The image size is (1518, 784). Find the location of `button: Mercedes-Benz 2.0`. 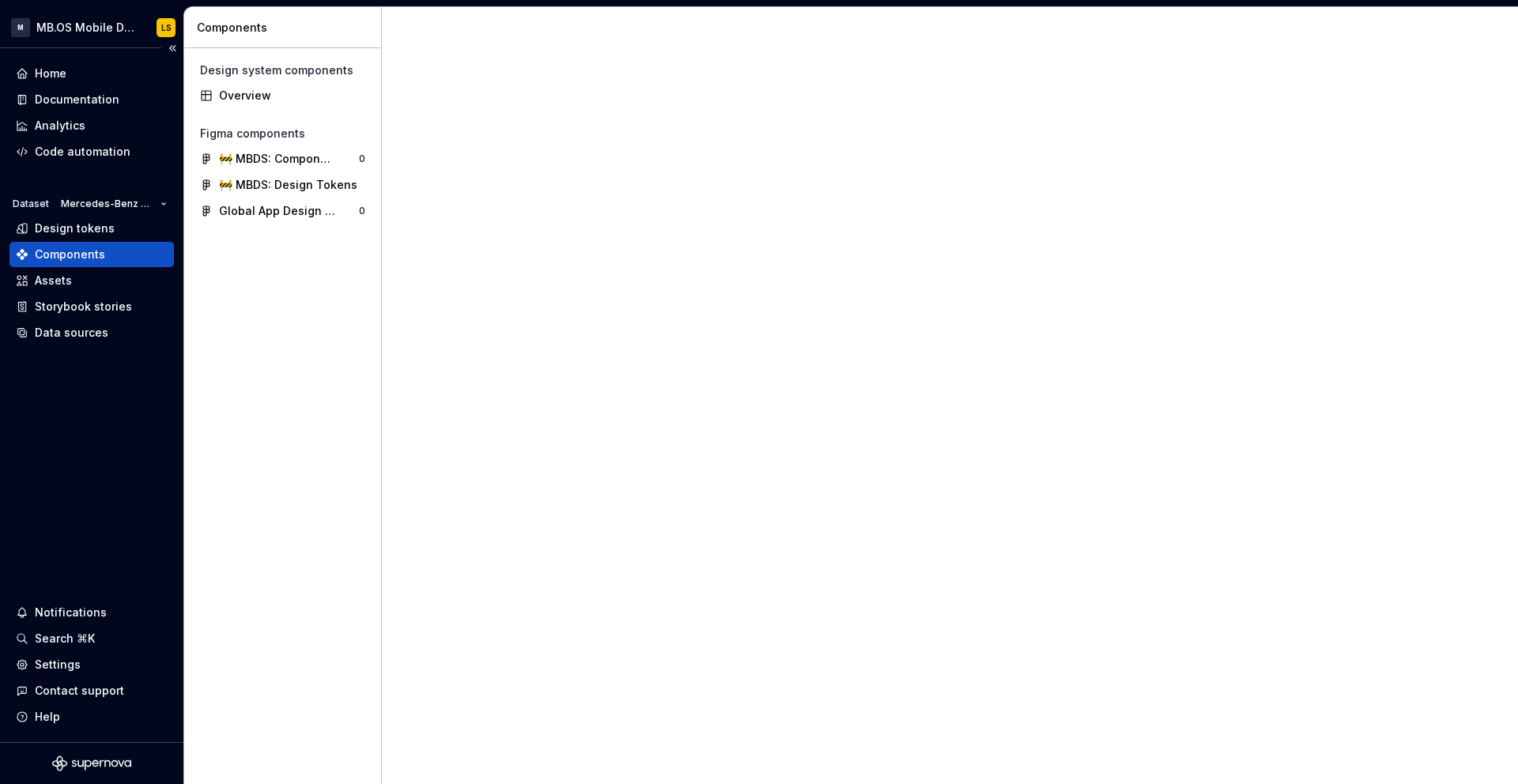

button: Mercedes-Benz 2.0 is located at coordinates (114, 204).